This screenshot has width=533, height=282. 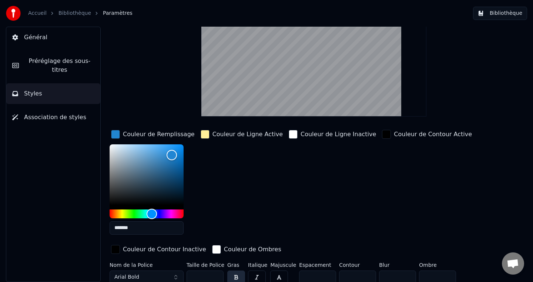 What do you see at coordinates (53, 94) in the screenshot?
I see `button: Styles` at bounding box center [53, 94].